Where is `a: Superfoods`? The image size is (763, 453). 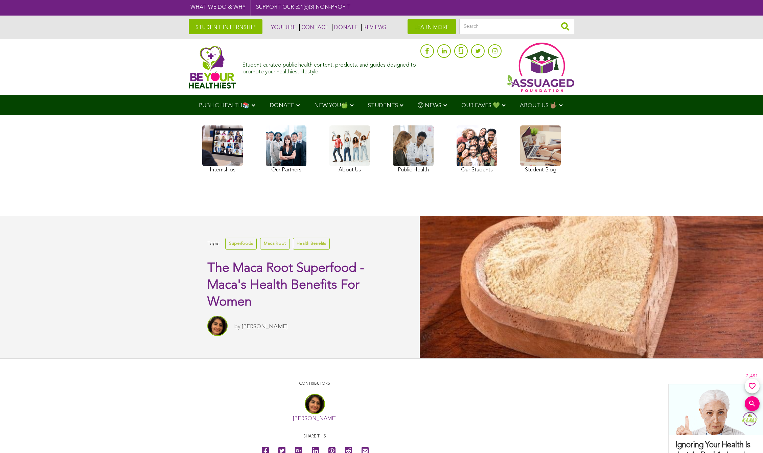 a: Superfoods is located at coordinates (241, 244).